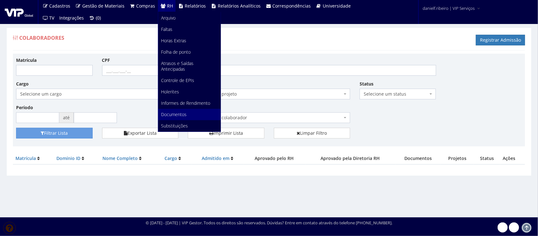  I want to click on label: Matrícula, so click(26, 60).